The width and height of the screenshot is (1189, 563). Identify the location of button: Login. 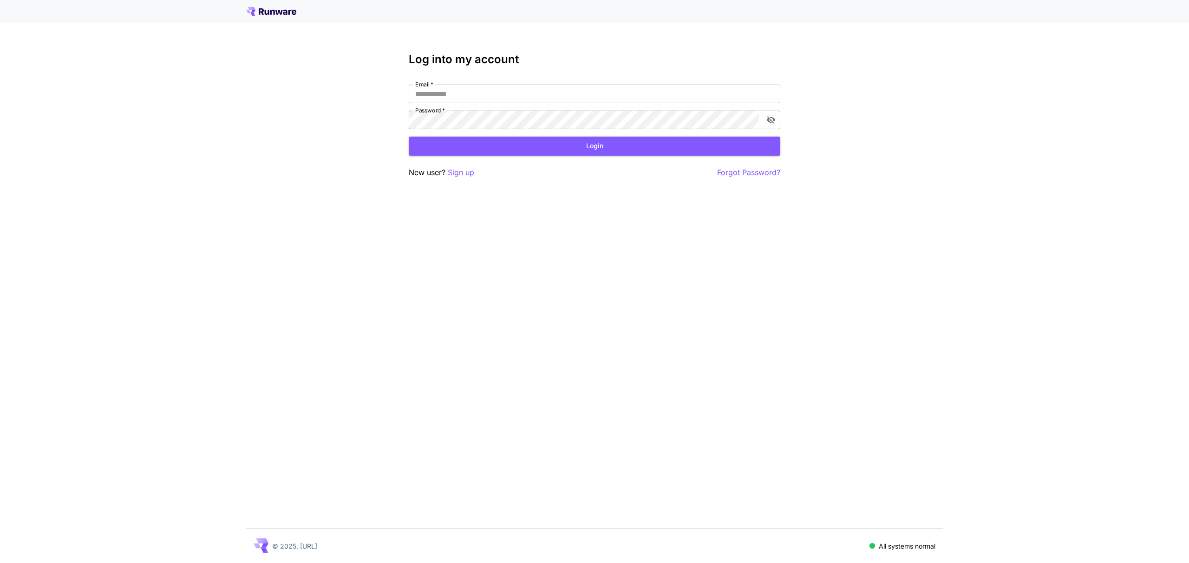
(595, 146).